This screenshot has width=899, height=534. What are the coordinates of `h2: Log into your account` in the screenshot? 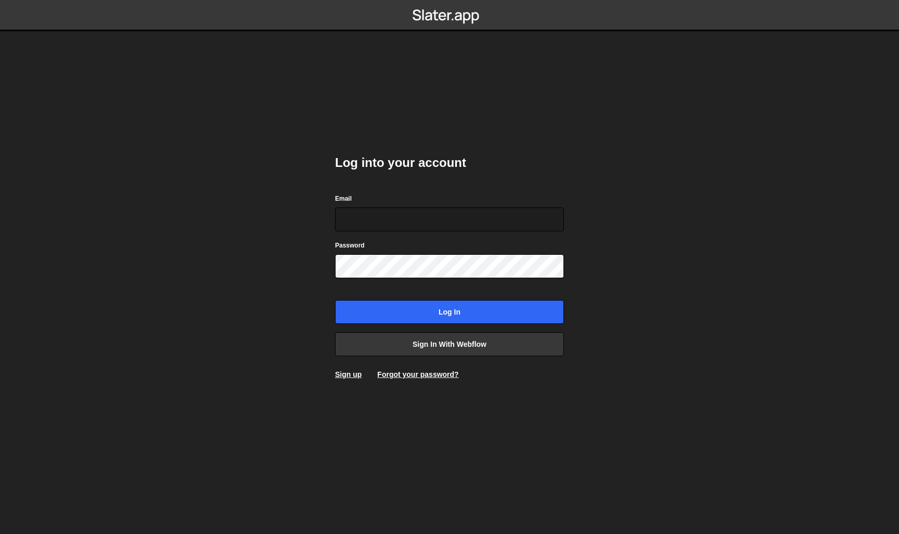 It's located at (450, 163).